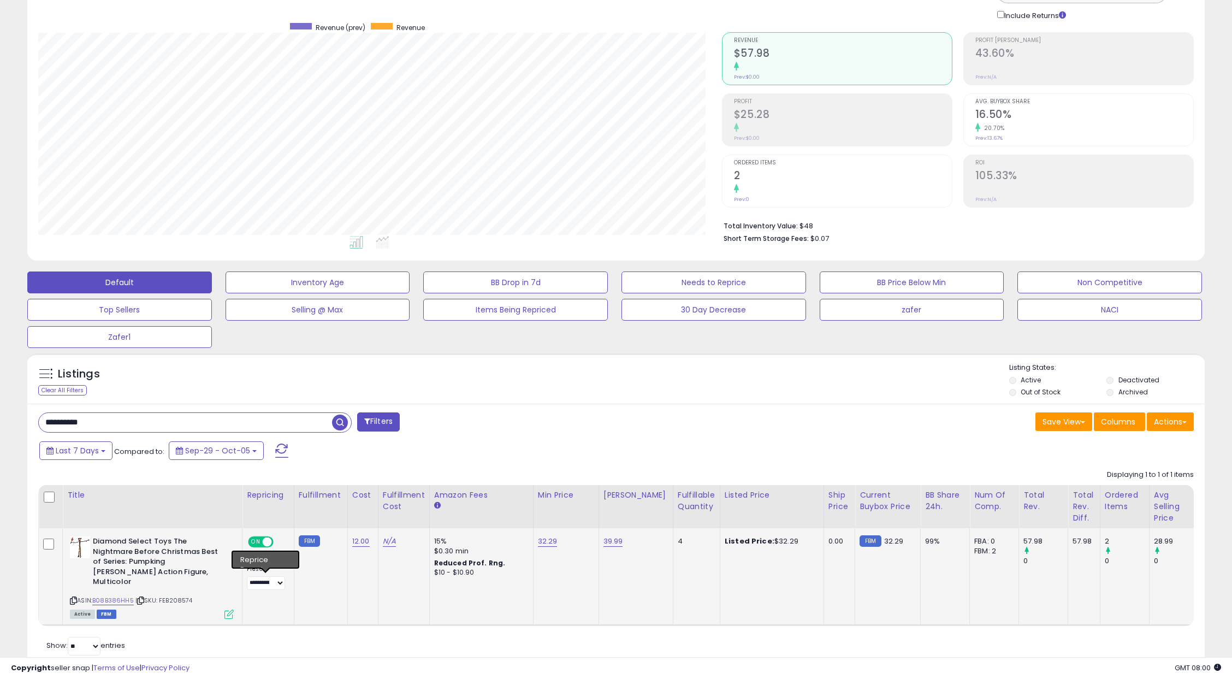 This screenshot has width=1232, height=679. What do you see at coordinates (479, 572) in the screenshot?
I see `div: $10 - $10.90` at bounding box center [479, 572].